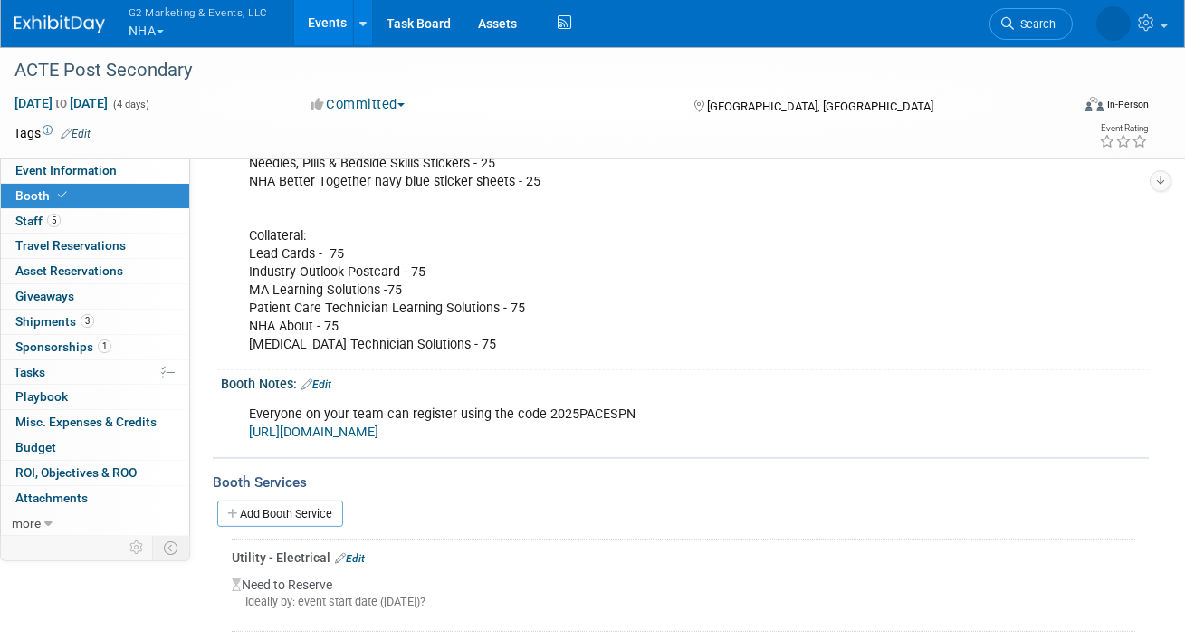  Describe the element at coordinates (95, 245) in the screenshot. I see `a: Travel Reservations` at that location.